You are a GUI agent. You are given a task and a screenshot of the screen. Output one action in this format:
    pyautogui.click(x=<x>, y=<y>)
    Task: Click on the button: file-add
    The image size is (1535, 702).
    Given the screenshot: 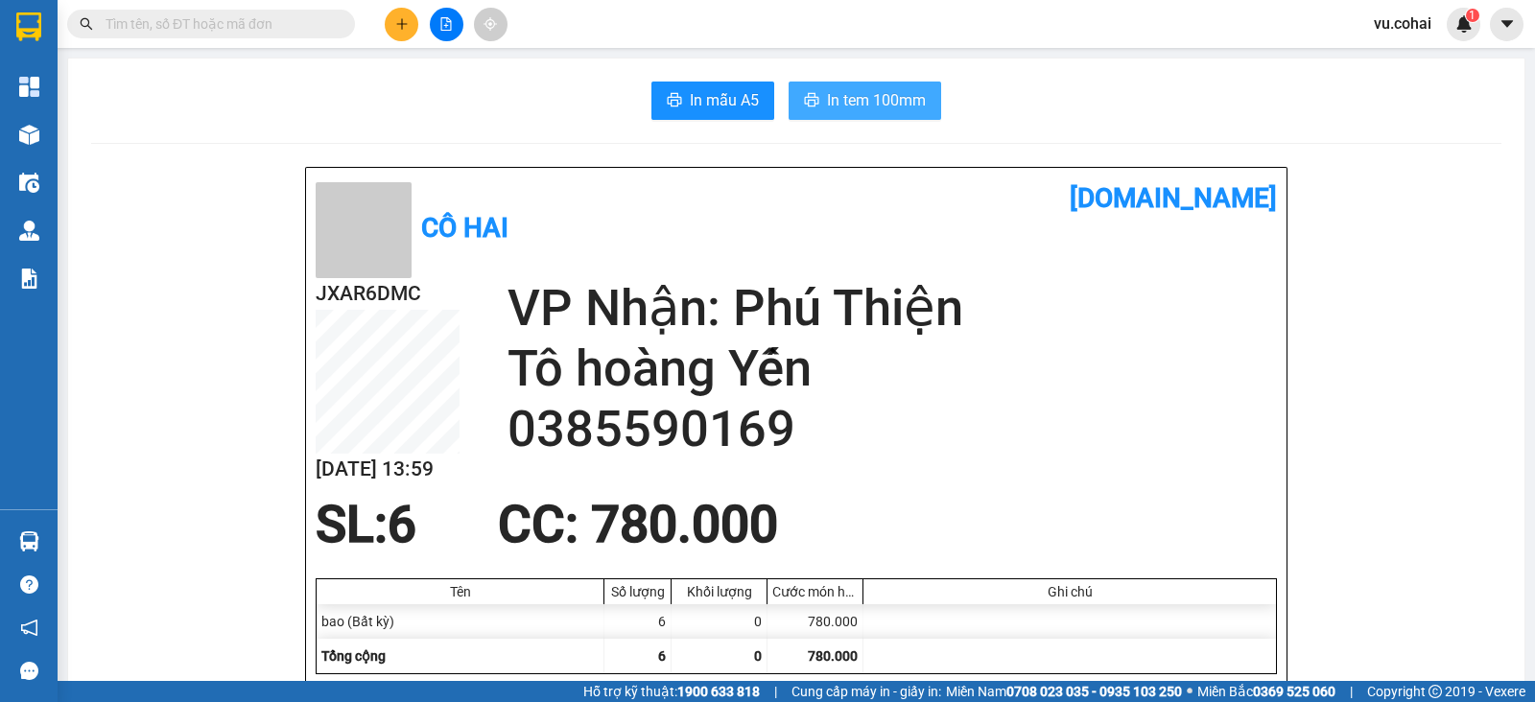 What is the action you would take?
    pyautogui.click(x=446, y=24)
    